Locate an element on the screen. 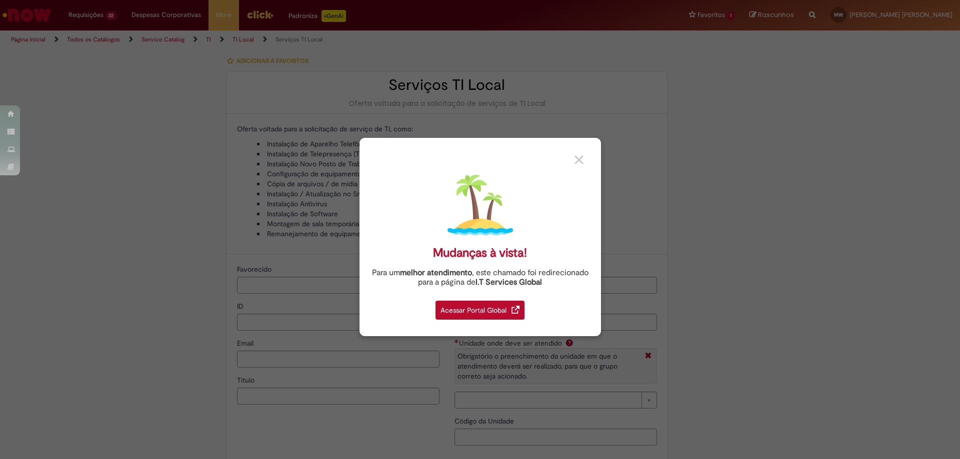 This screenshot has height=459, width=960. div: Acessar Portal Global is located at coordinates (480, 310).